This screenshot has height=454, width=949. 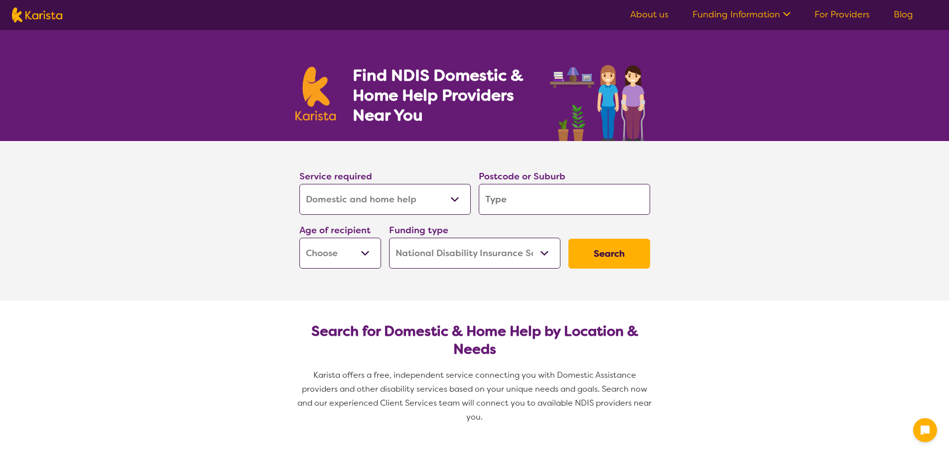 I want to click on a: Blog, so click(x=903, y=14).